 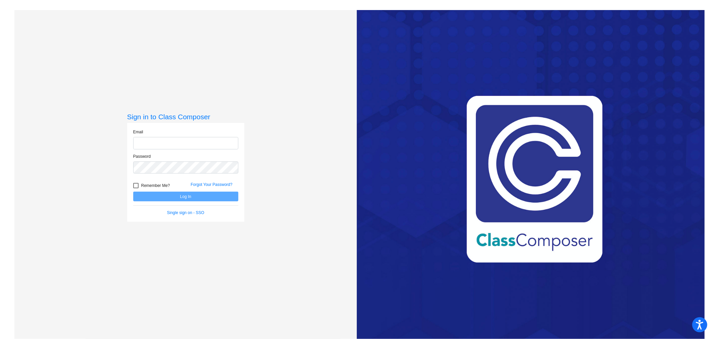 What do you see at coordinates (212, 184) in the screenshot?
I see `a: Forgot Your Password?` at bounding box center [212, 184].